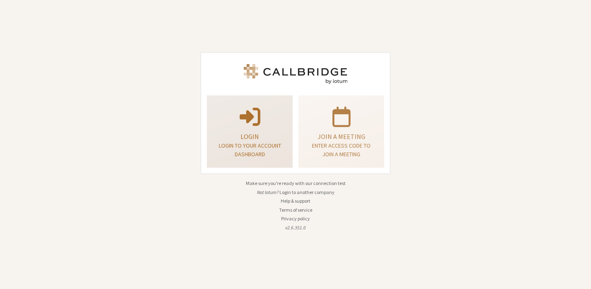 This screenshot has height=289, width=591. What do you see at coordinates (296, 183) in the screenshot?
I see `a: Make sure you're ready with our connection test` at bounding box center [296, 183].